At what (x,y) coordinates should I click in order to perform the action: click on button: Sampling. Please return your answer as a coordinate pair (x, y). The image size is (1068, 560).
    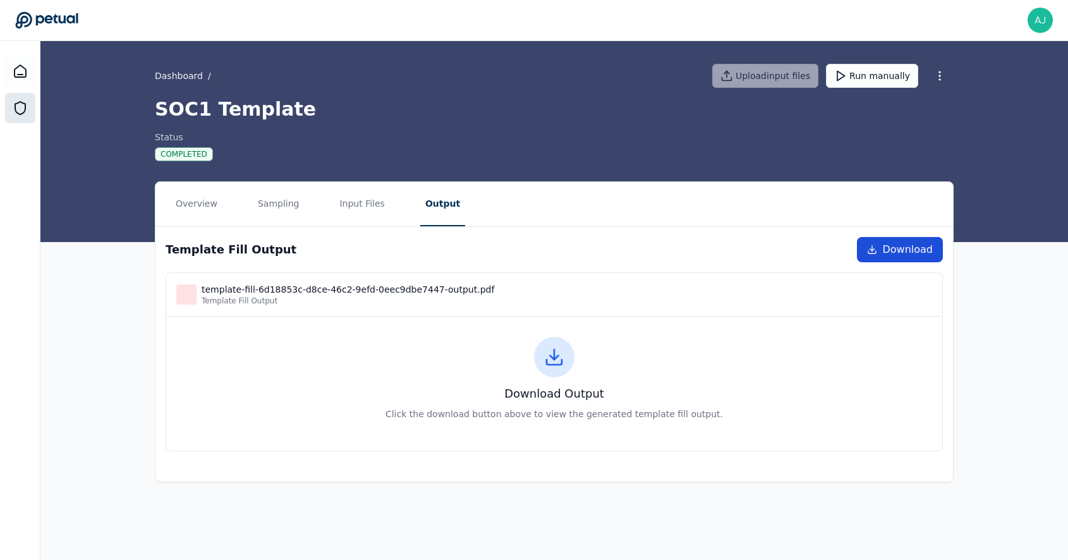
    Looking at the image, I should click on (279, 204).